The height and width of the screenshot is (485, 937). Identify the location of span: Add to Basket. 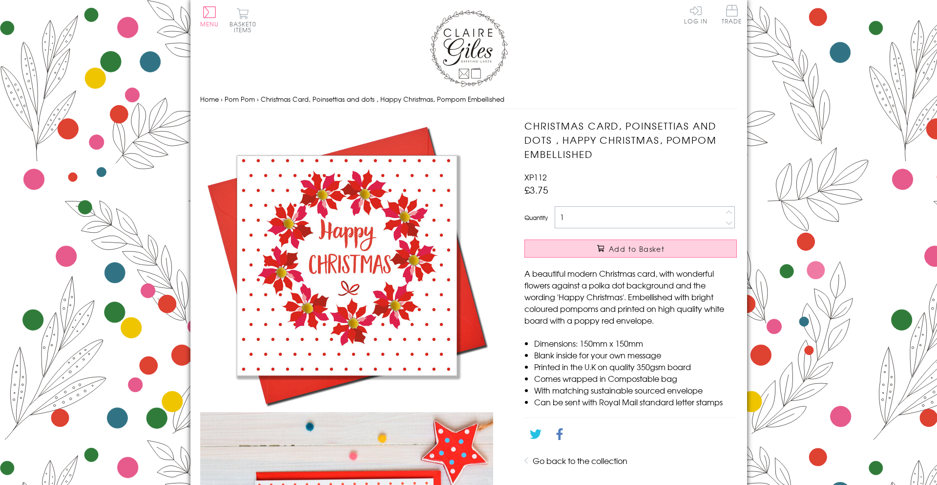
(637, 249).